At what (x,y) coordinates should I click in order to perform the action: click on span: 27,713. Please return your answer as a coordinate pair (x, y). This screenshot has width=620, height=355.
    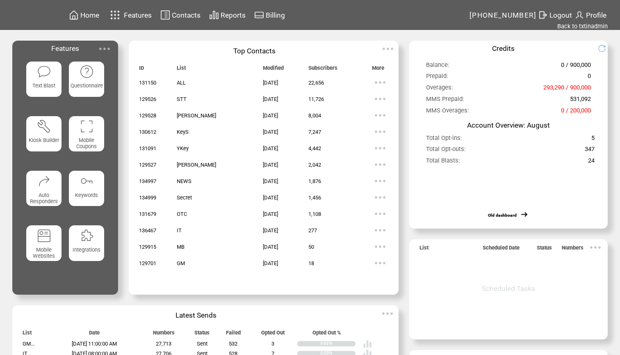
    Looking at the image, I should click on (164, 343).